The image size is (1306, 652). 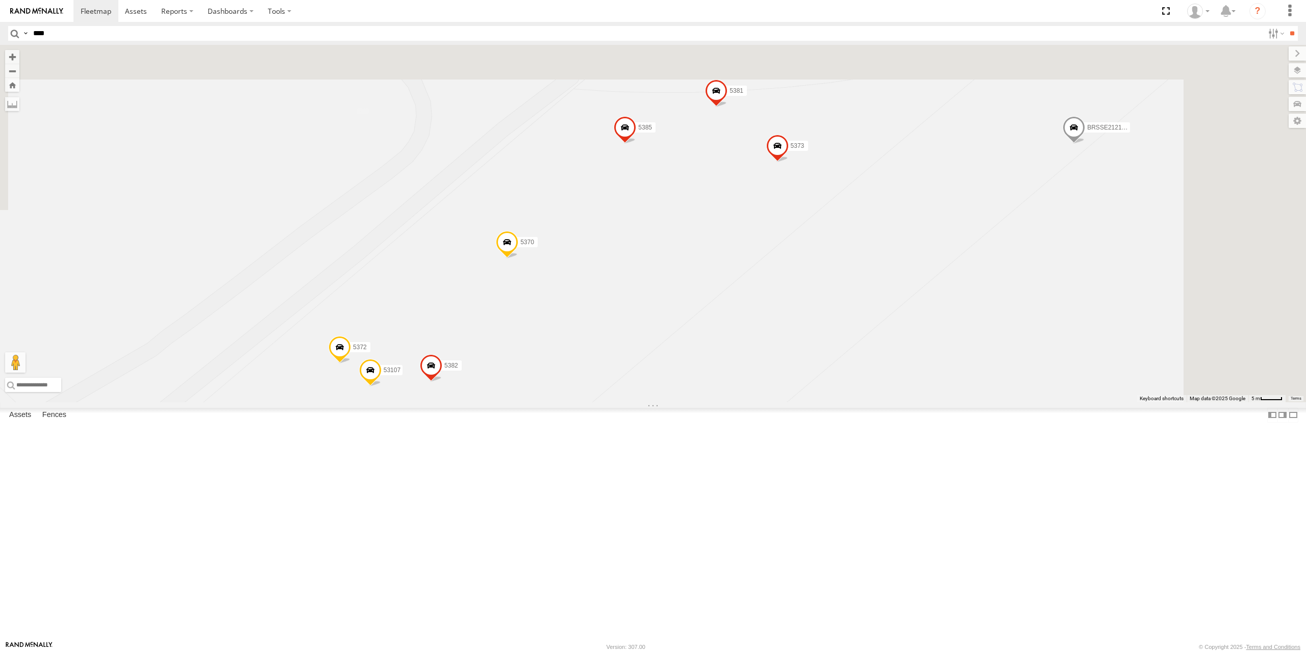 I want to click on span: 5372, so click(x=360, y=347).